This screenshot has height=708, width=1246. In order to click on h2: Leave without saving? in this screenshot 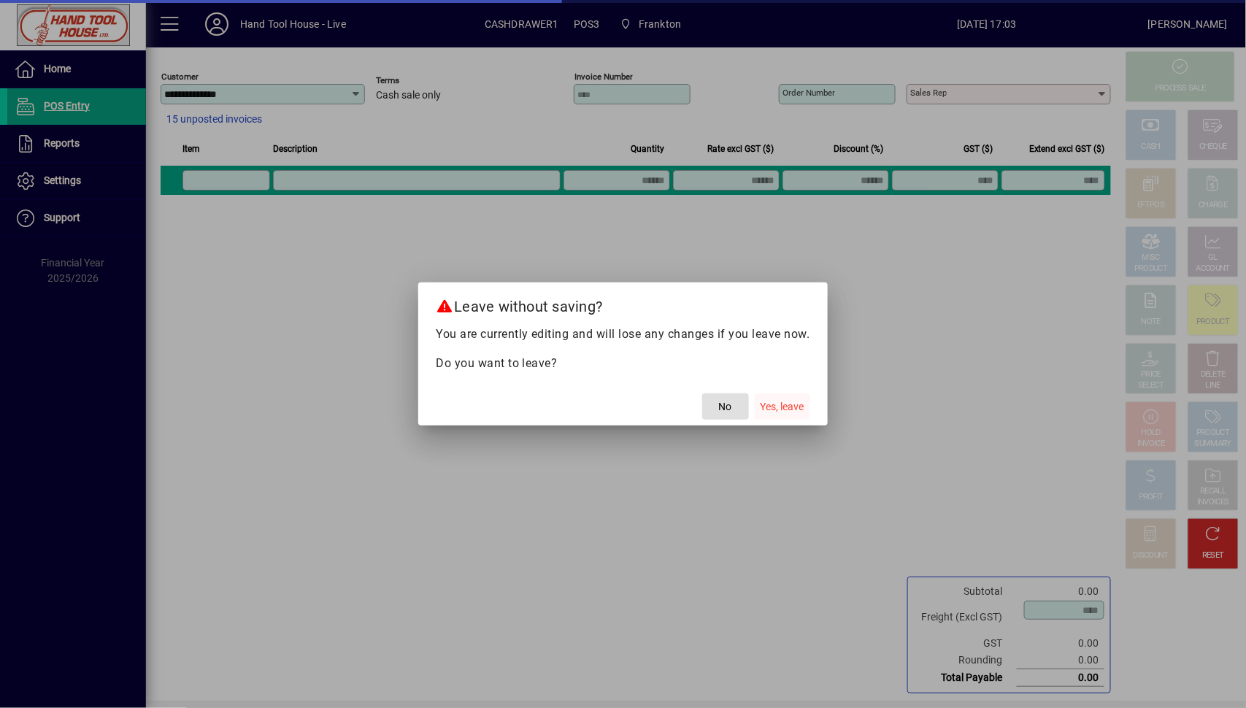, I will do `click(623, 304)`.